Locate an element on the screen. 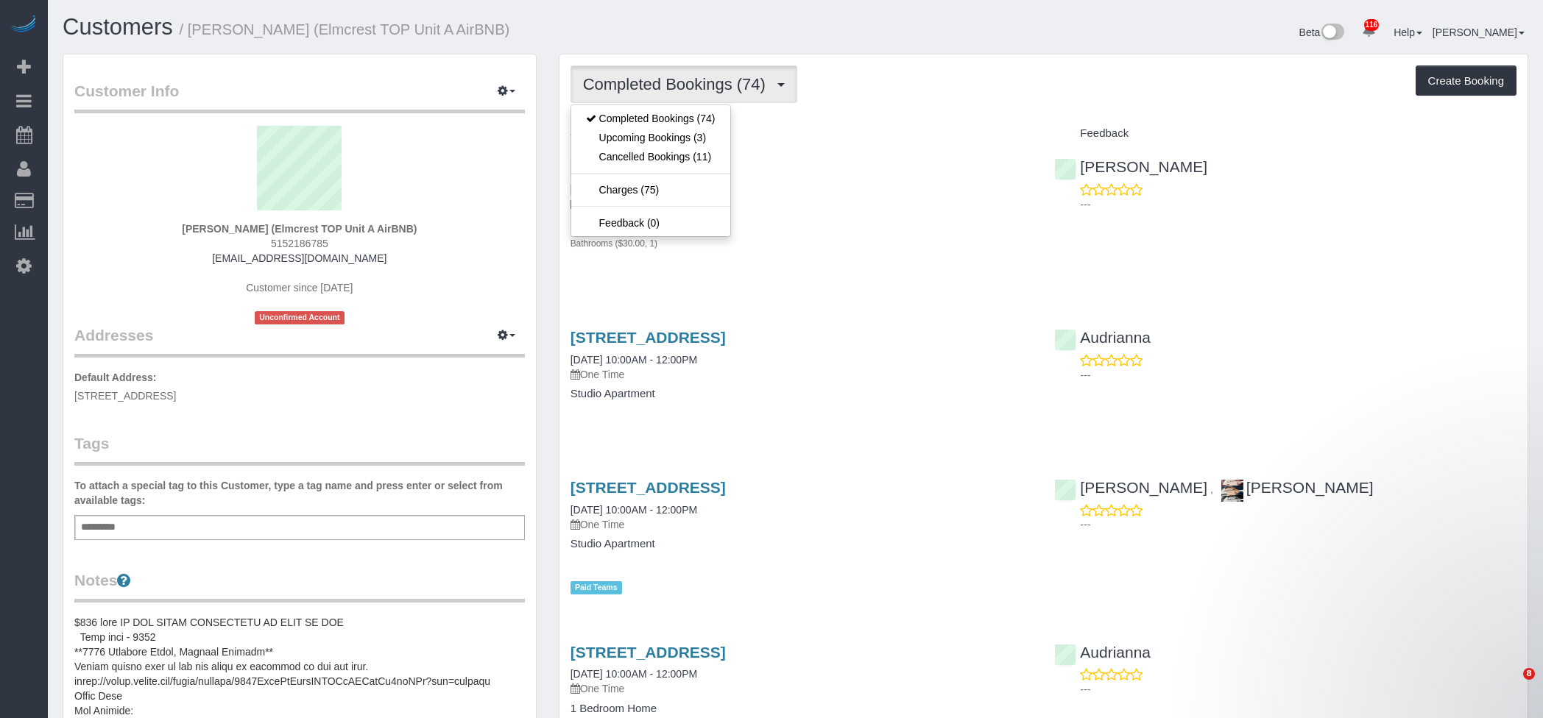  span: Completed Bookings (74) is located at coordinates (678, 84).